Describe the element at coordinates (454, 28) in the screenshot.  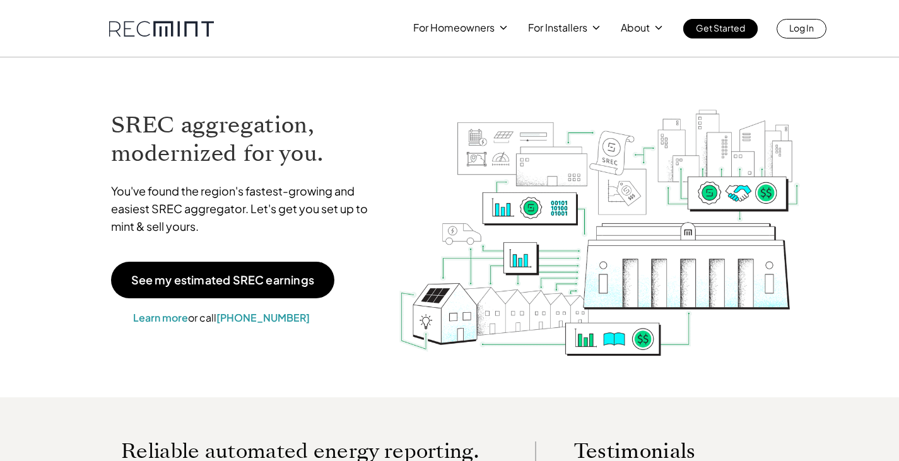
I see `p: For Homeowners` at that location.